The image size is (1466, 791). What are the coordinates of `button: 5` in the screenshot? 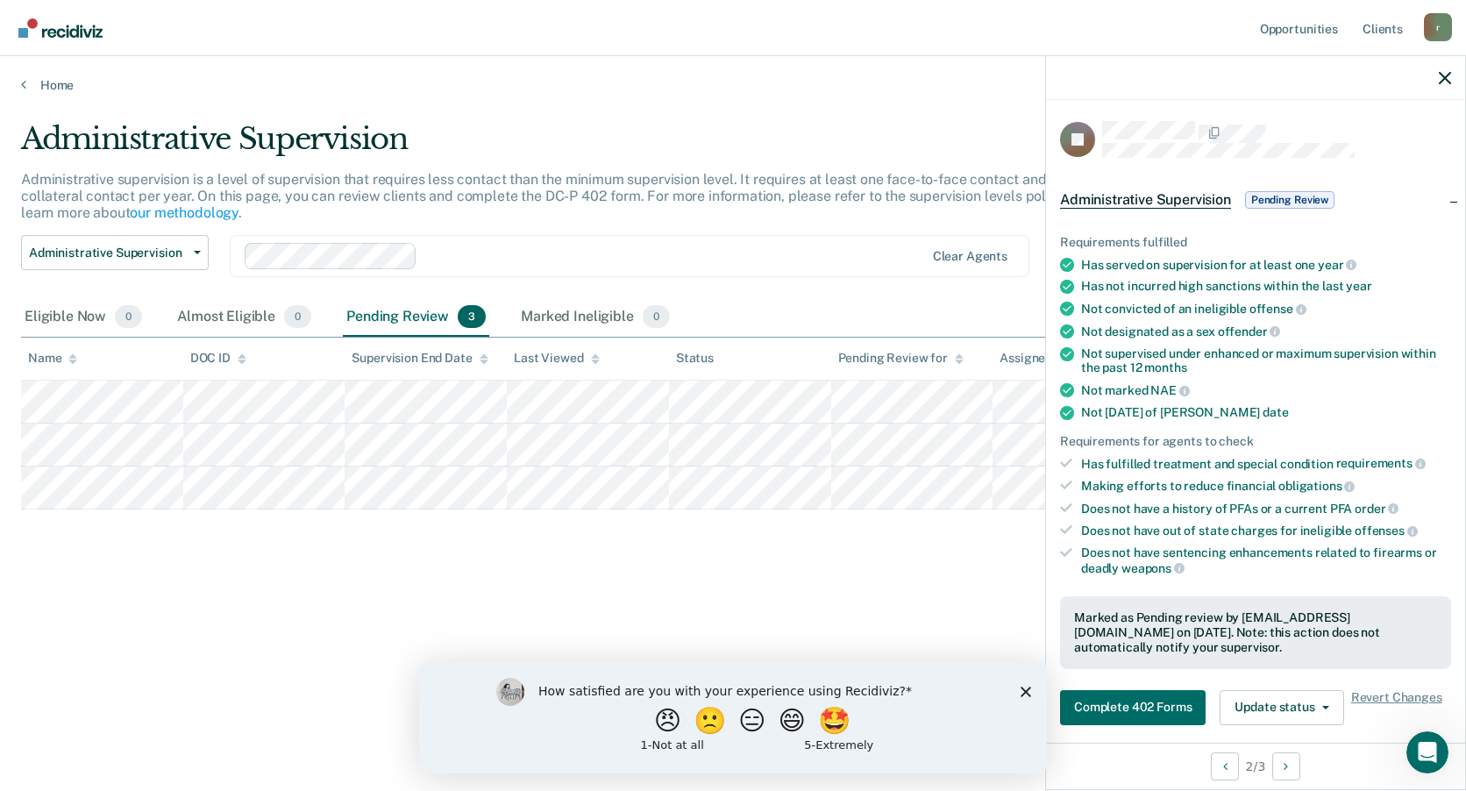 It's located at (417, 61).